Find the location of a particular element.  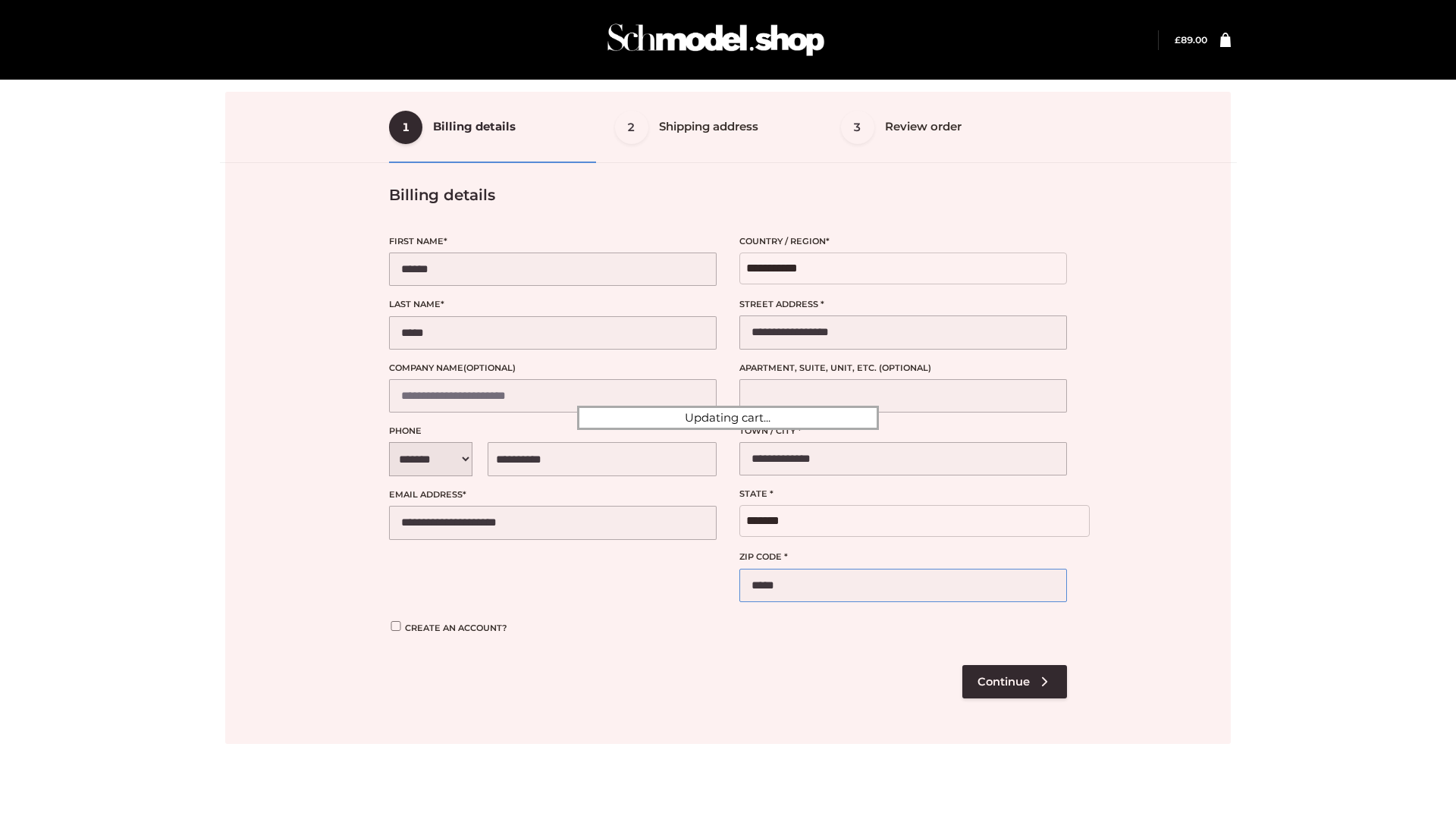

a: Schmodel Admin 964 is located at coordinates (716, 40).